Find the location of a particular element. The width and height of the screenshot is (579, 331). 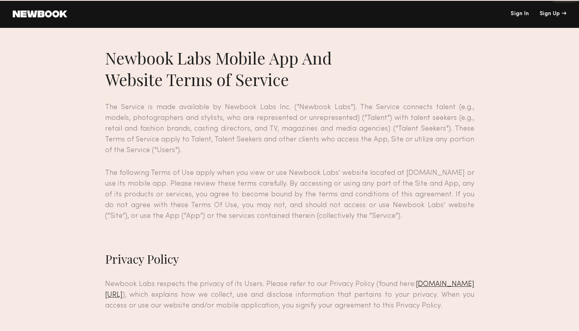

p: The Service is made available by Newbook Labs Inc. ("Newbook Labs"). The Service connects talent ... is located at coordinates (290, 129).